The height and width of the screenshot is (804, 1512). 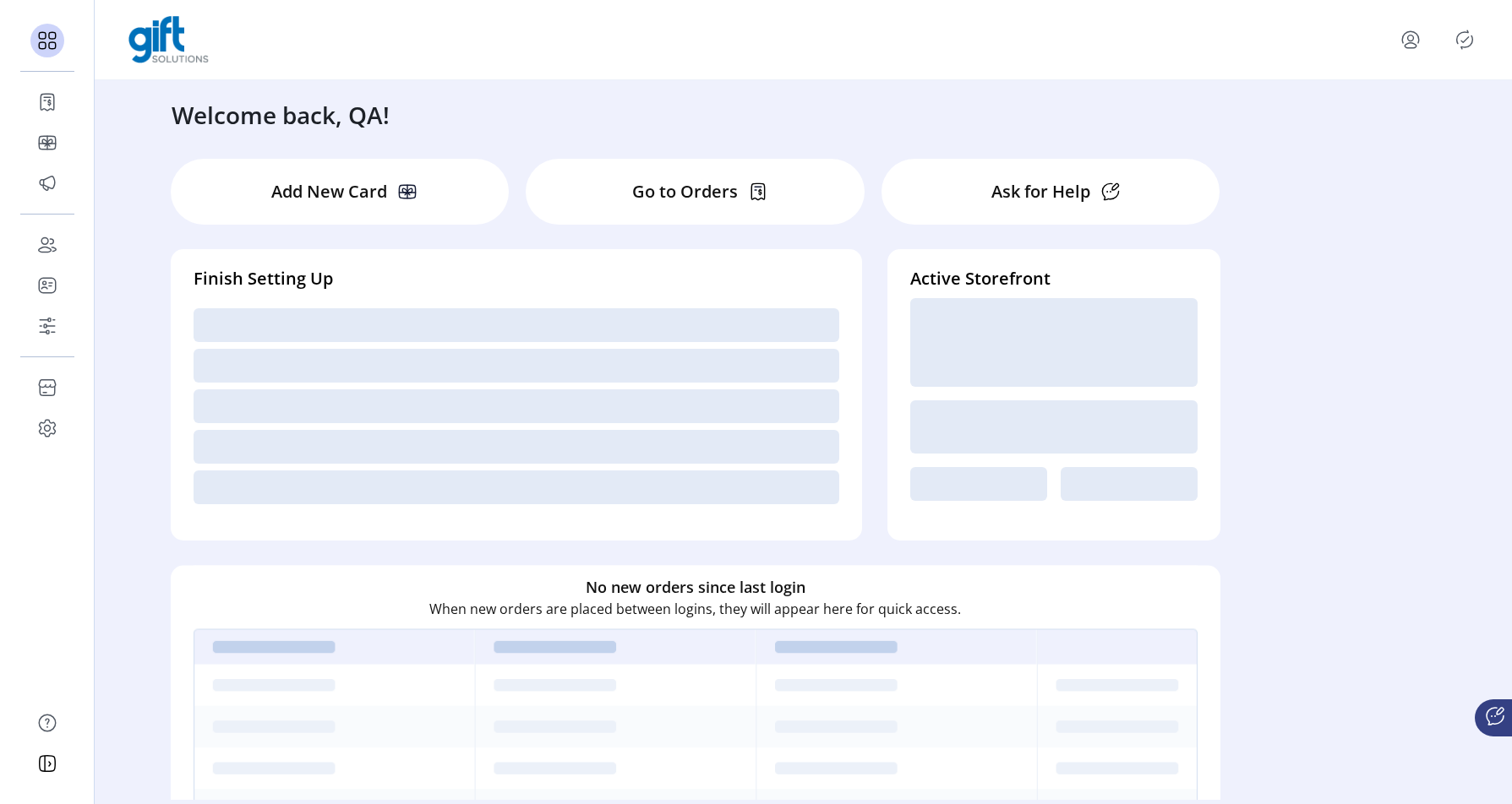 I want to click on button: menu, so click(x=1414, y=39).